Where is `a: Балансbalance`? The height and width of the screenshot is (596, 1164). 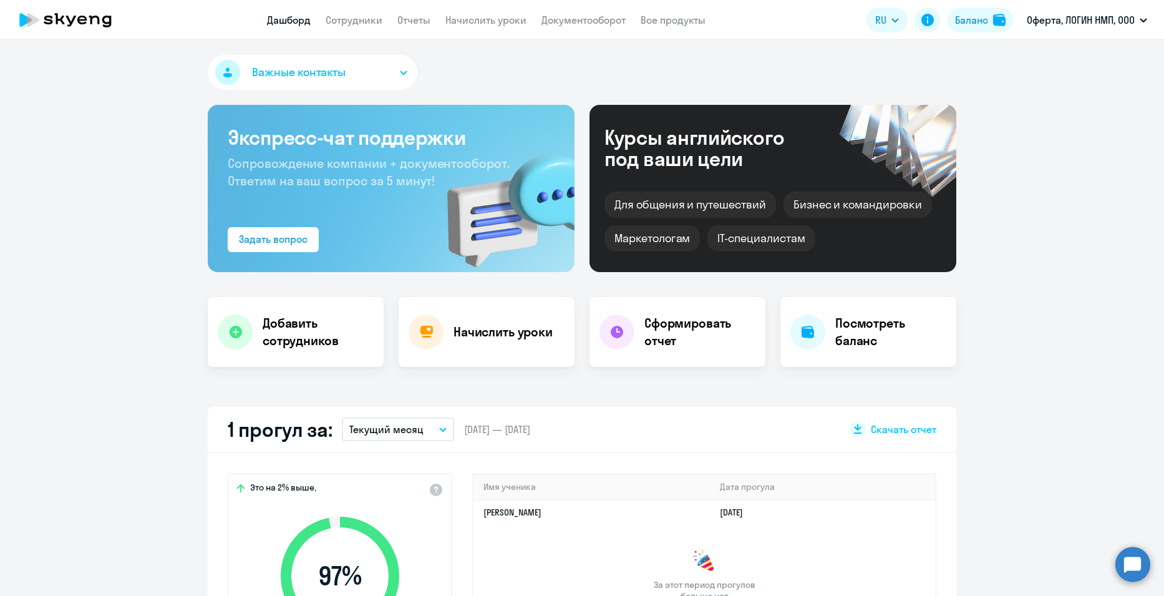
a: Балансbalance is located at coordinates (980, 20).